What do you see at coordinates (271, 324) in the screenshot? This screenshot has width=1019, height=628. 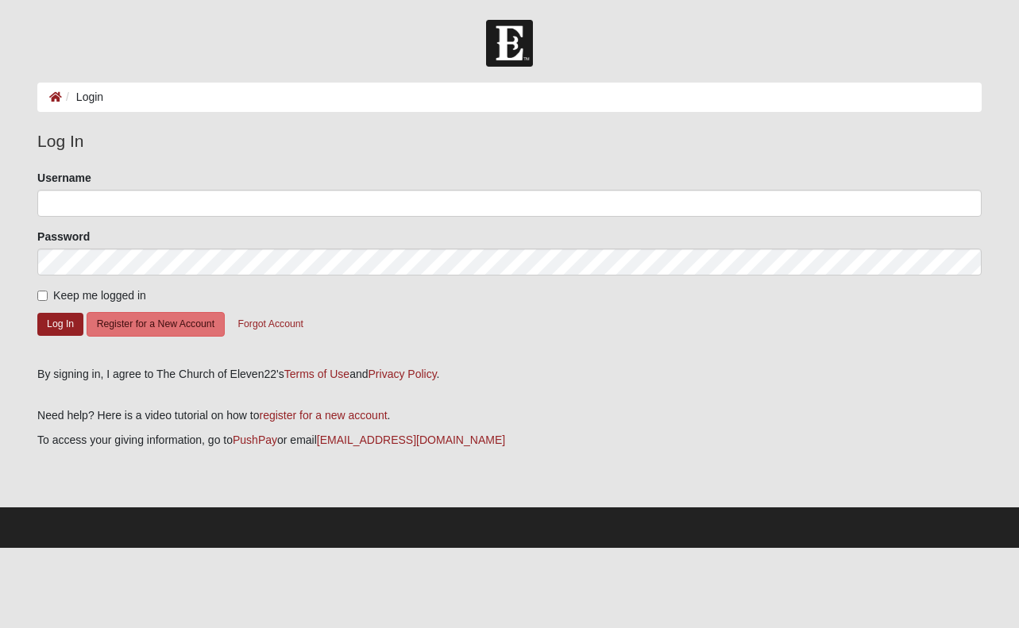 I see `button: Forgot Account` at bounding box center [271, 324].